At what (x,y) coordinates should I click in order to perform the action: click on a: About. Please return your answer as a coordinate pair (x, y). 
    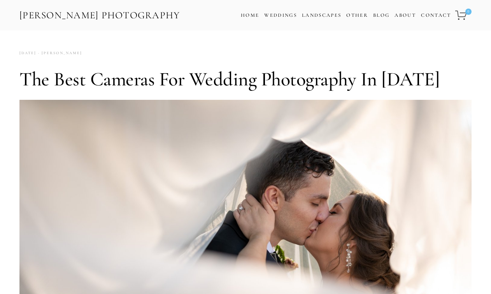
    Looking at the image, I should click on (405, 15).